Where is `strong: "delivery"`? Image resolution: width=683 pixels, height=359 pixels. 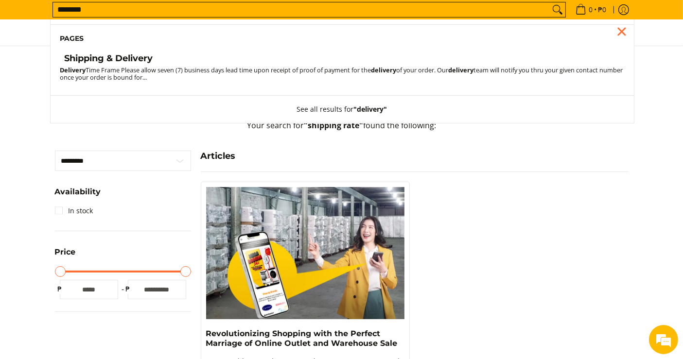 strong: "delivery" is located at coordinates (371, 109).